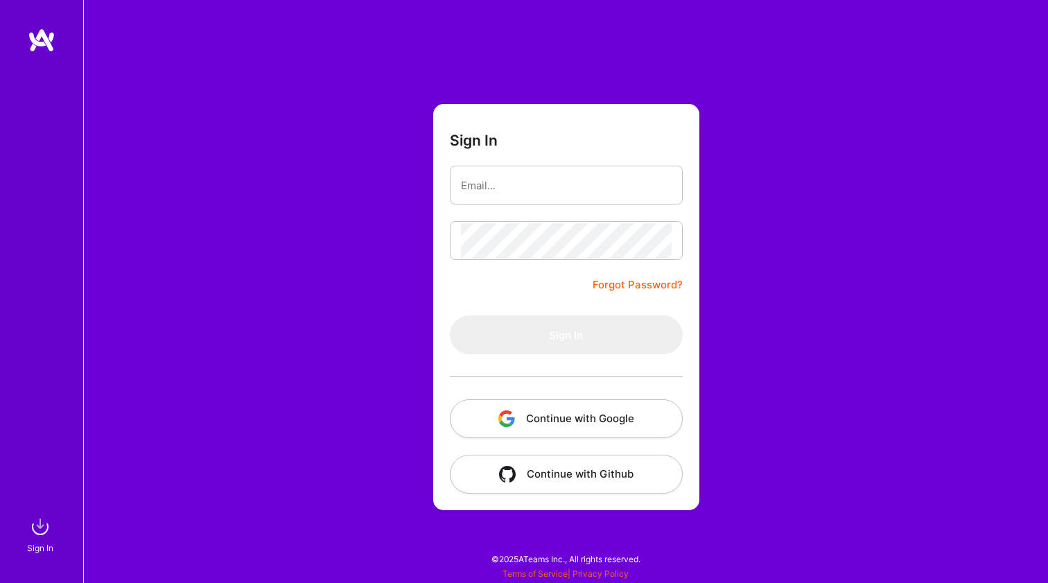  I want to click on button: Sign In, so click(566, 335).